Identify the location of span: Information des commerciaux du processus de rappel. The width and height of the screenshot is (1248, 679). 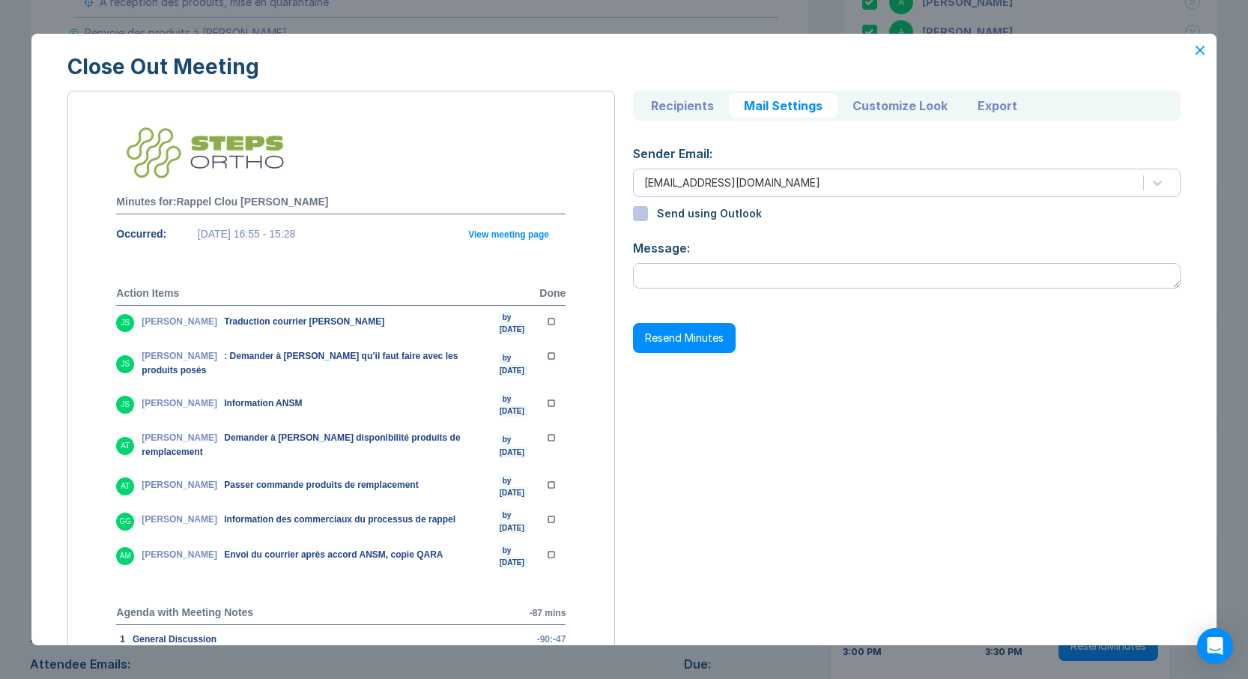
(339, 519).